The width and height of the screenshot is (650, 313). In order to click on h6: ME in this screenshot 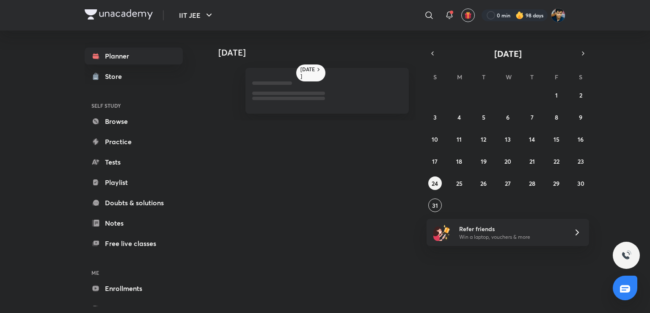, I will do `click(134, 272)`.